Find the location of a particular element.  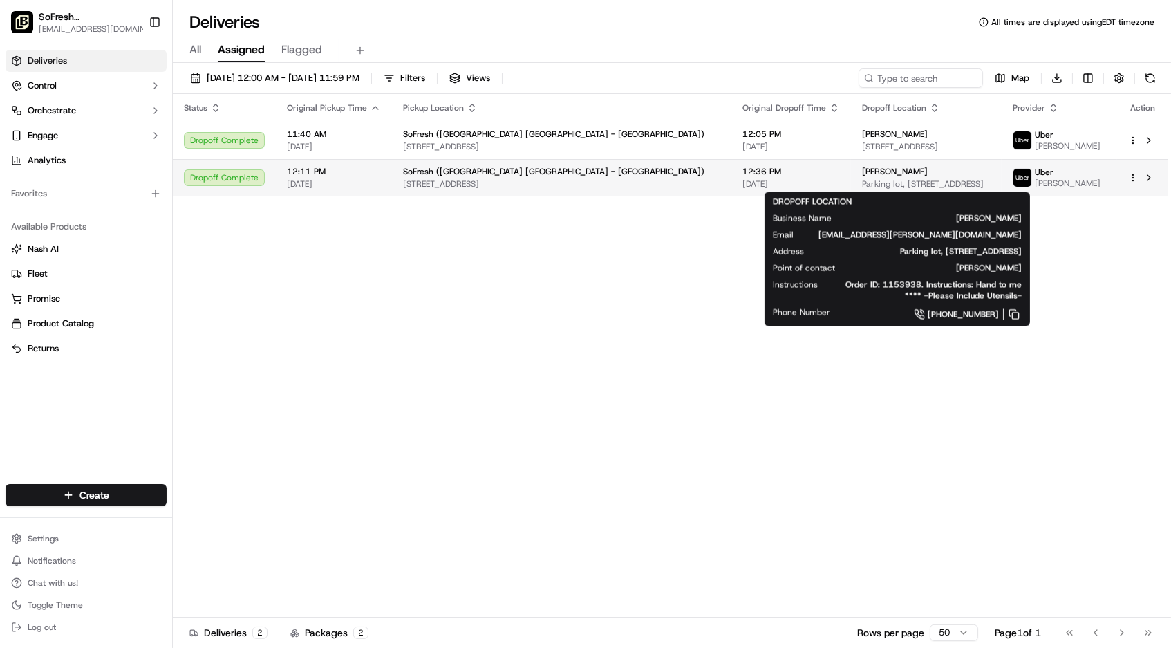

button: Settings is located at coordinates (86, 539).